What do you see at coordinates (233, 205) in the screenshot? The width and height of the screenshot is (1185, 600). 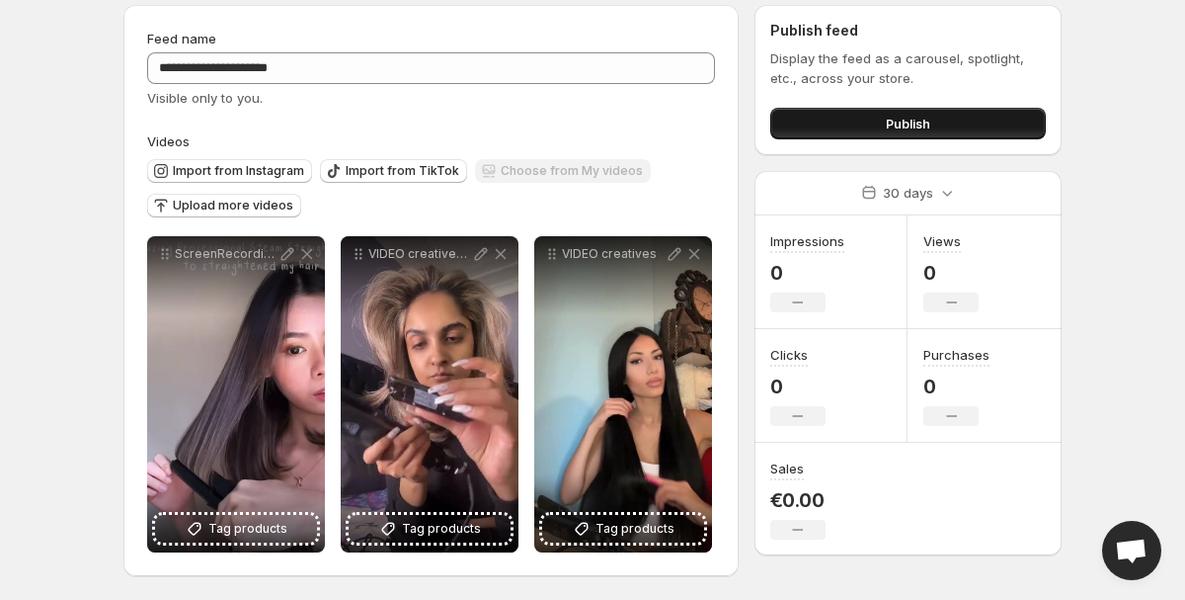 I see `span: Upload more videos` at bounding box center [233, 205].